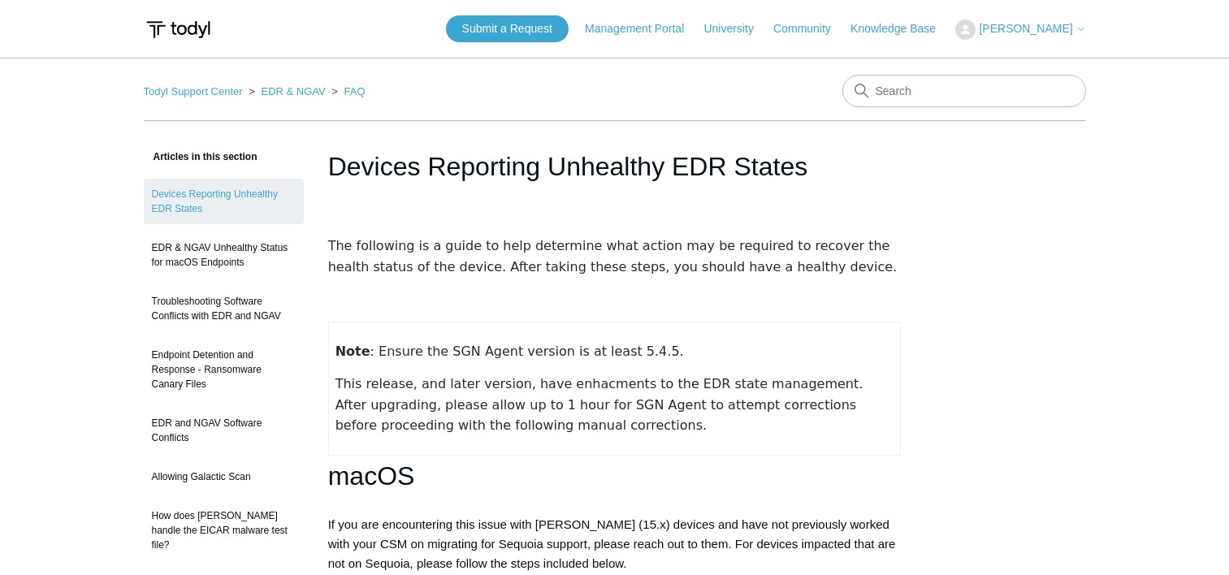 The height and width of the screenshot is (575, 1229). What do you see at coordinates (901, 28) in the screenshot?
I see `a: Knowledge Base` at bounding box center [901, 28].